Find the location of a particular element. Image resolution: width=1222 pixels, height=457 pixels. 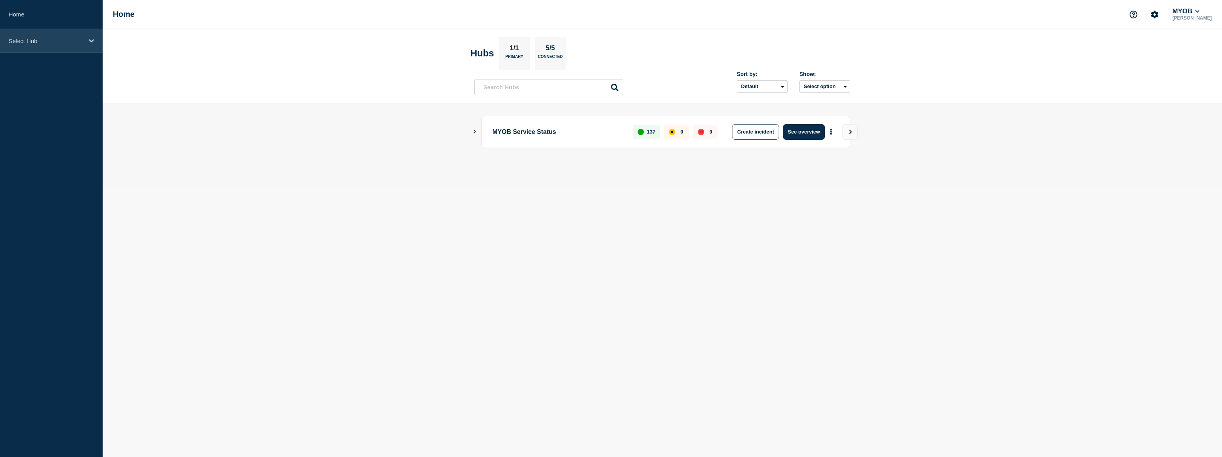

div: down is located at coordinates (701, 132).